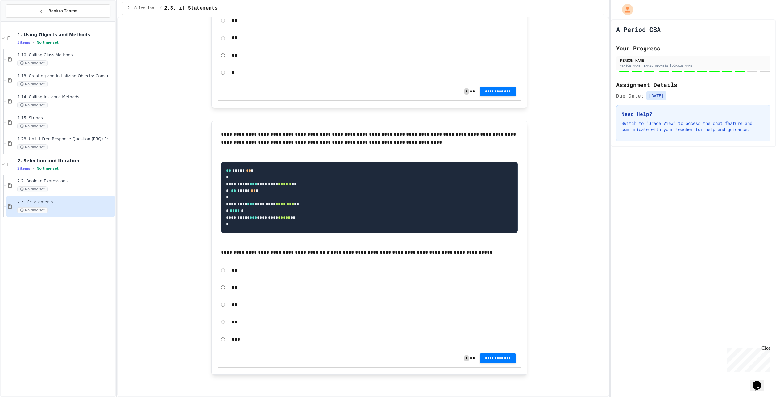 The image size is (776, 397). Describe the element at coordinates (66, 76) in the screenshot. I see `span: 1.13. Creating and Initializing Objects: Constructors` at that location.